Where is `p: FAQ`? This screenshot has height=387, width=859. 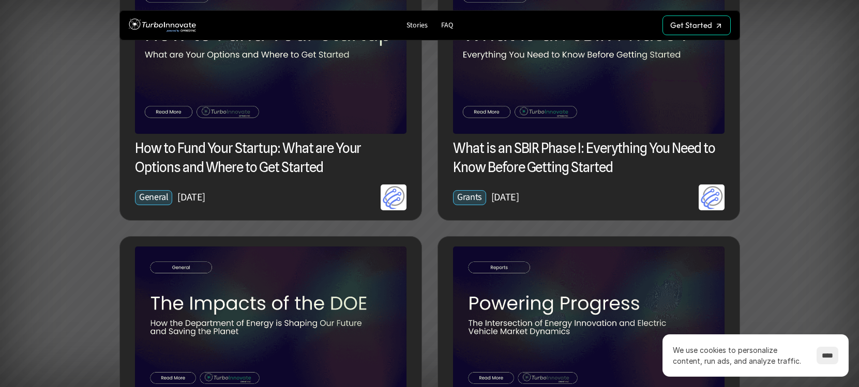
p: FAQ is located at coordinates (447, 25).